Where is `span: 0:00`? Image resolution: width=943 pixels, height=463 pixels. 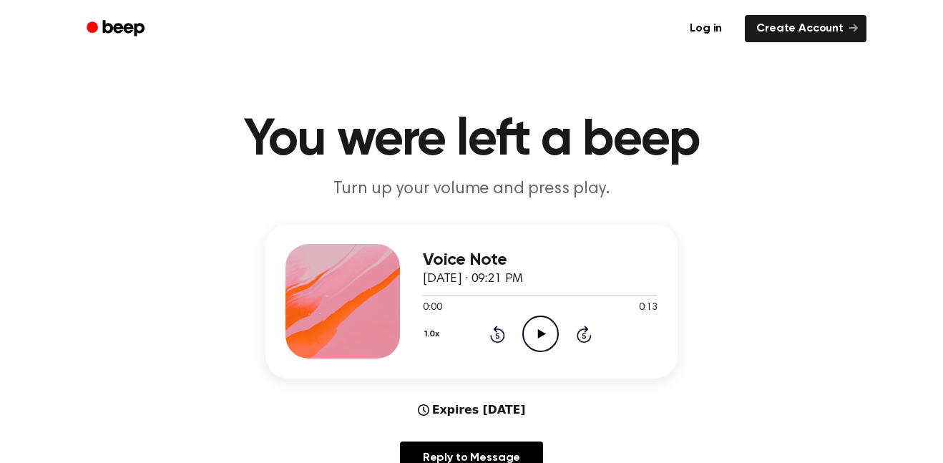
span: 0:00 is located at coordinates (432, 308).